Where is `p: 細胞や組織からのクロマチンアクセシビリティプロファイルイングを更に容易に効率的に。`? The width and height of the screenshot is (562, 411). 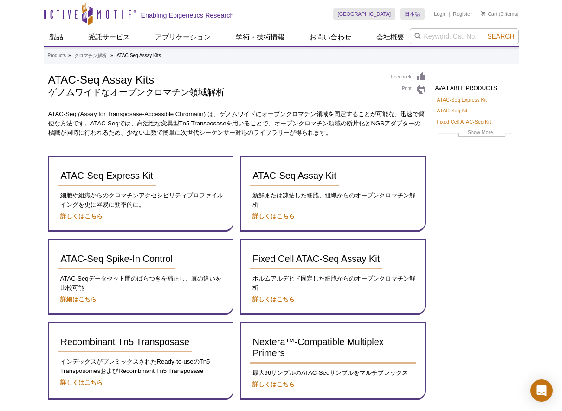
p: 細胞や組織からのクロマチンアクセシビリティプロファイルイングを更に容易に効率的に。 is located at coordinates (141, 200).